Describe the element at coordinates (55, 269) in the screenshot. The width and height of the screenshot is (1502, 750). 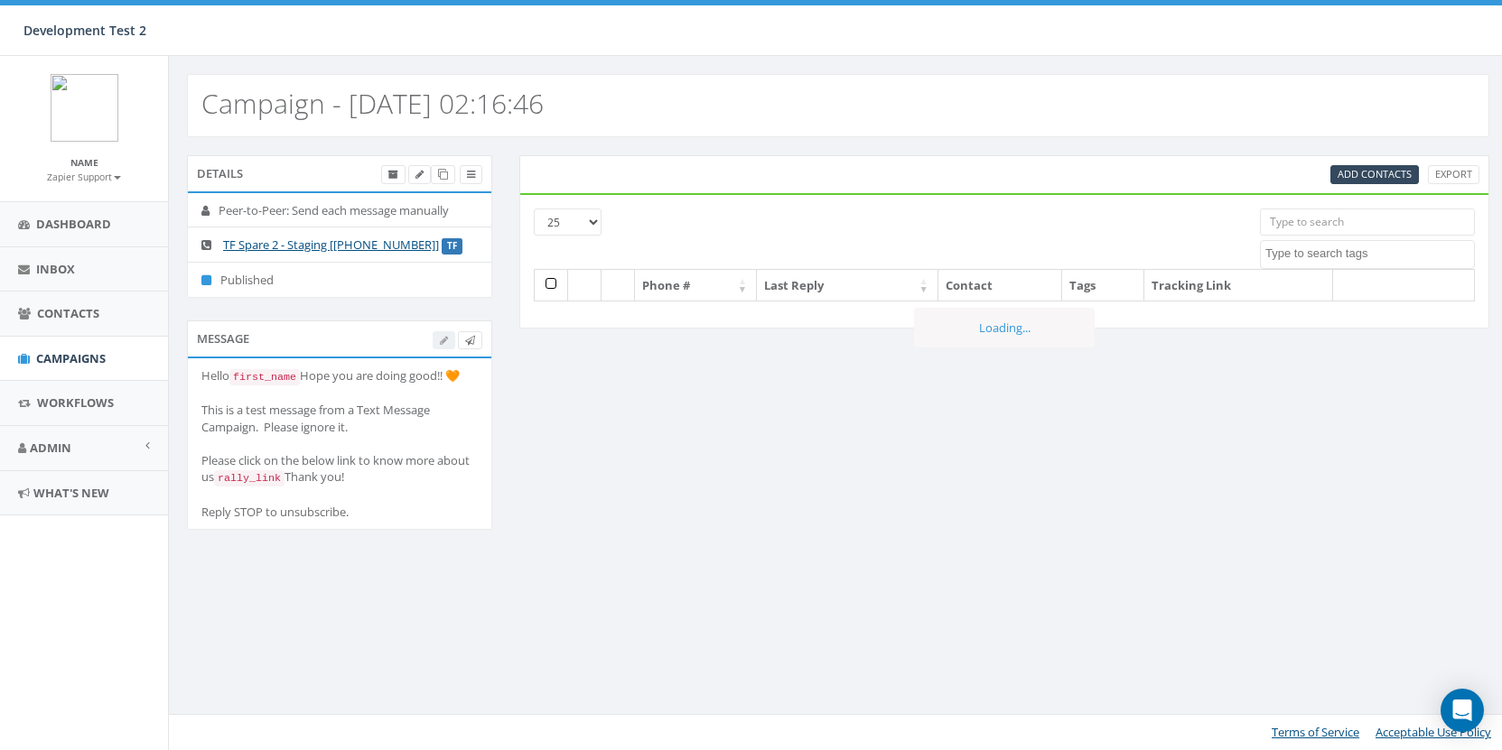
I see `span: Inbox` at that location.